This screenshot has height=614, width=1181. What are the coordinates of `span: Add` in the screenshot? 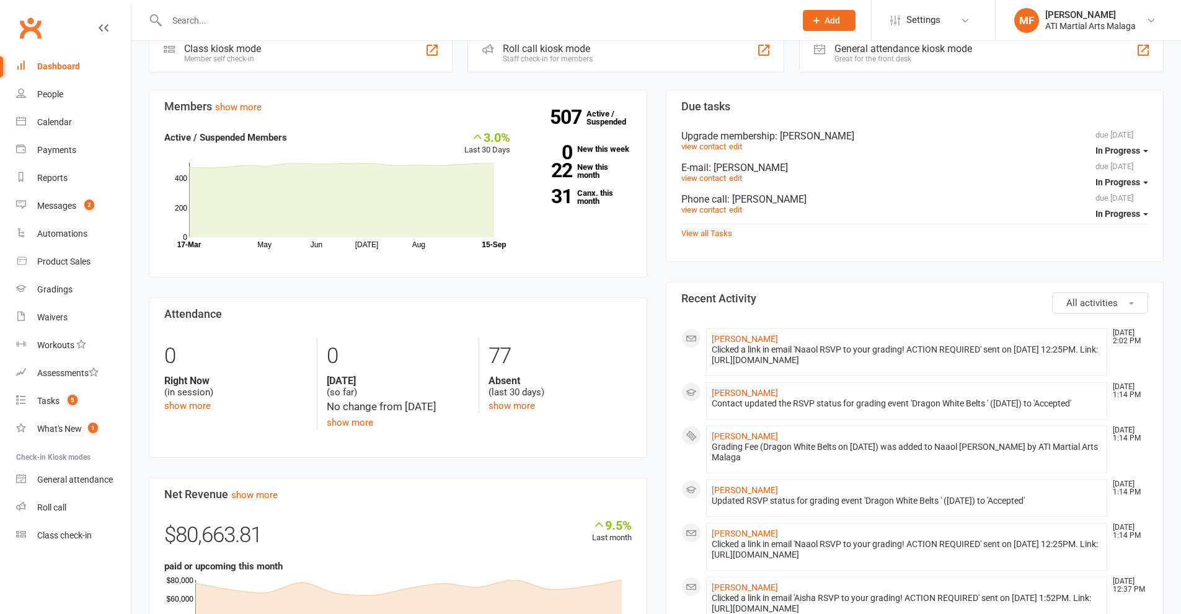 It's located at (832, 20).